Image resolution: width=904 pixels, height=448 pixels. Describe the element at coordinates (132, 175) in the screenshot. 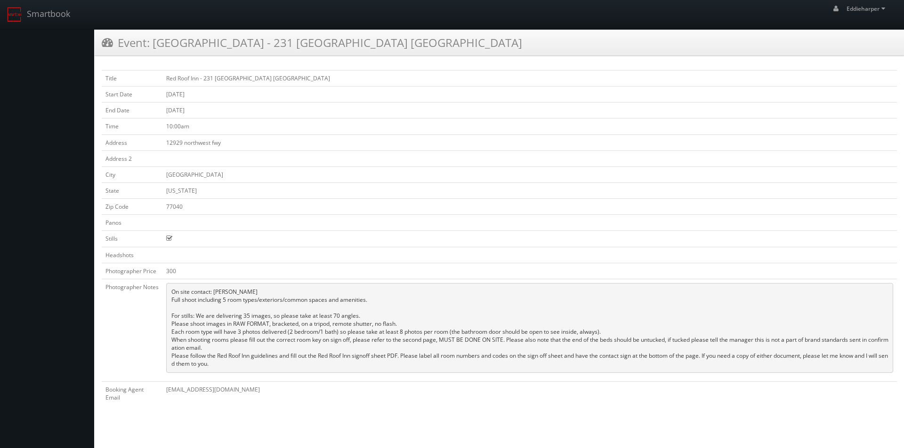

I see `td: City` at that location.